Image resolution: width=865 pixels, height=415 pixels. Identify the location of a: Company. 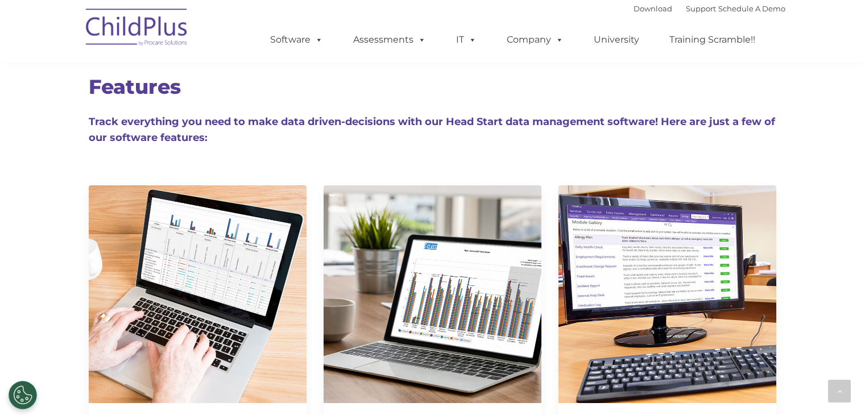
(535, 40).